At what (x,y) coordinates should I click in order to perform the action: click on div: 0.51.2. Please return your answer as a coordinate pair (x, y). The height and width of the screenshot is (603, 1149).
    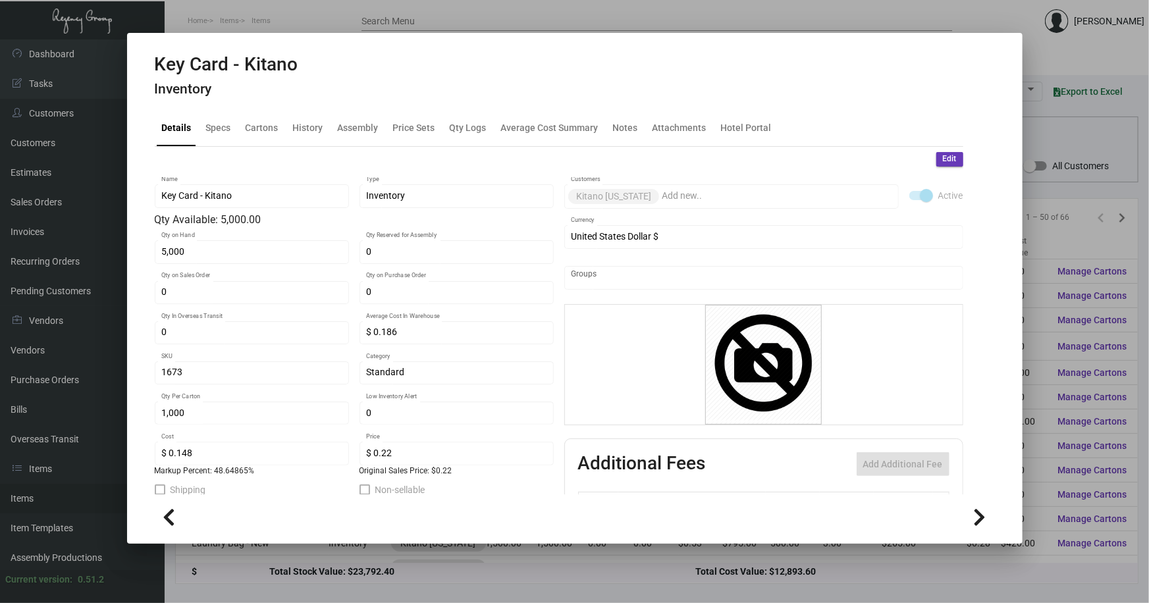
    Looking at the image, I should click on (91, 580).